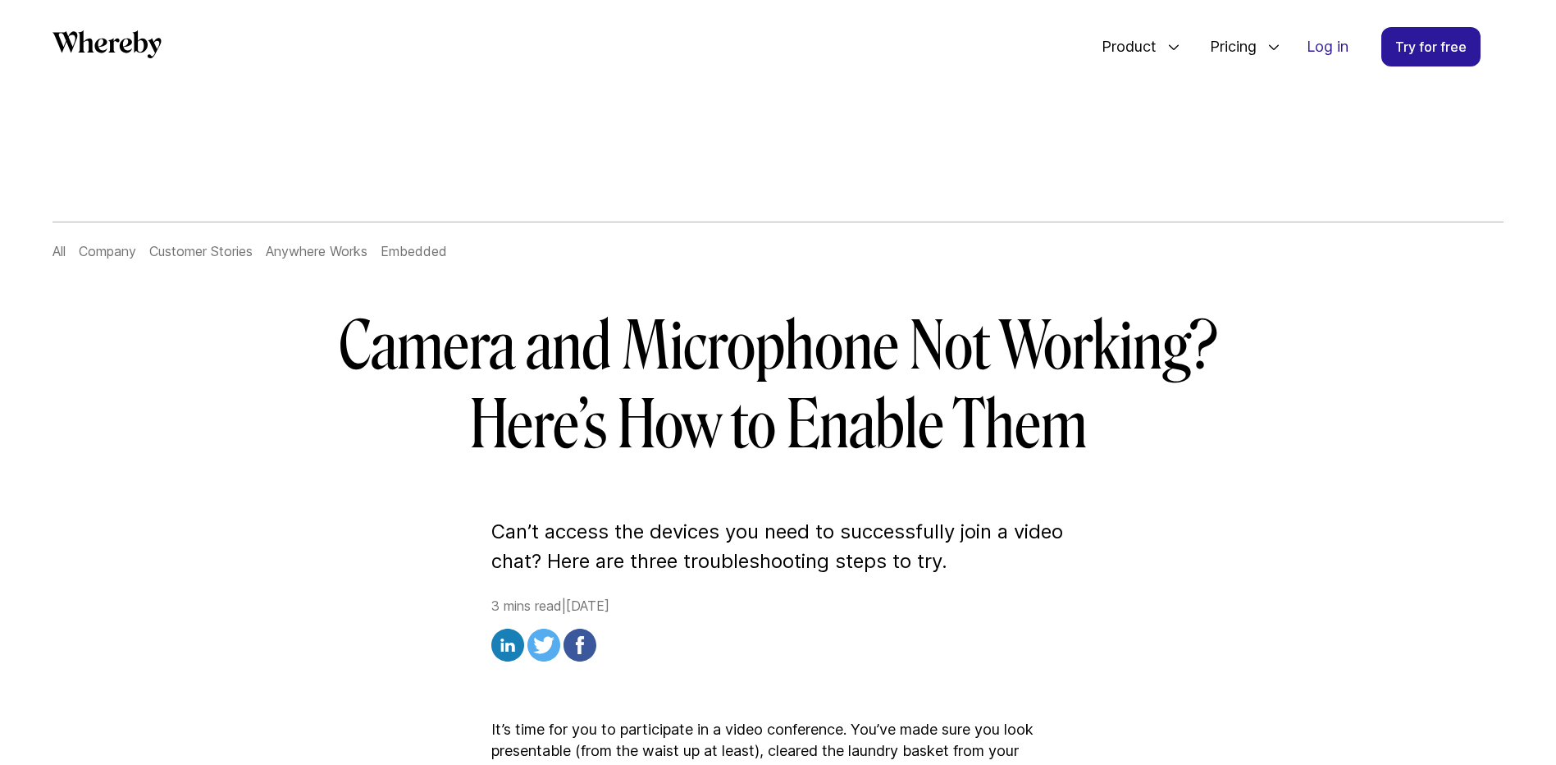  I want to click on h1: Camera and Microphone Not Working? Here’s How to Enable Them, so click(779, 386).